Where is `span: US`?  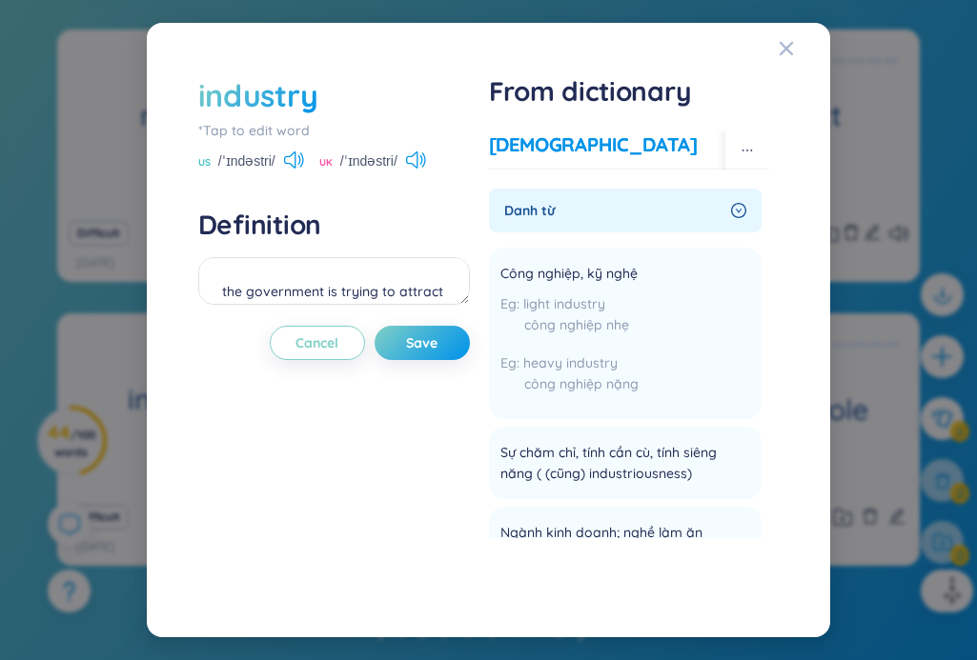
span: US is located at coordinates (204, 163).